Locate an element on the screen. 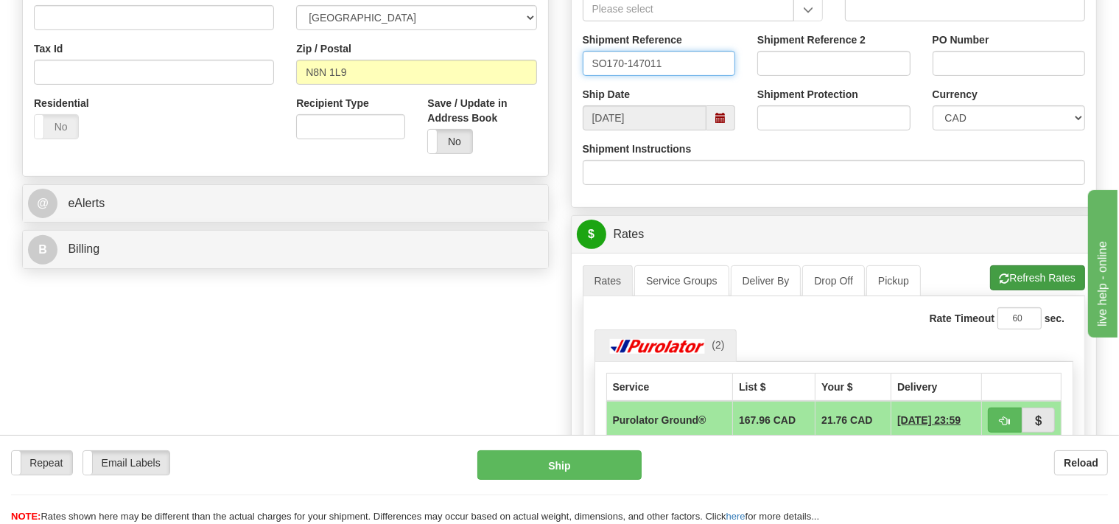 The image size is (1119, 524). img: Purolator is located at coordinates (658, 346).